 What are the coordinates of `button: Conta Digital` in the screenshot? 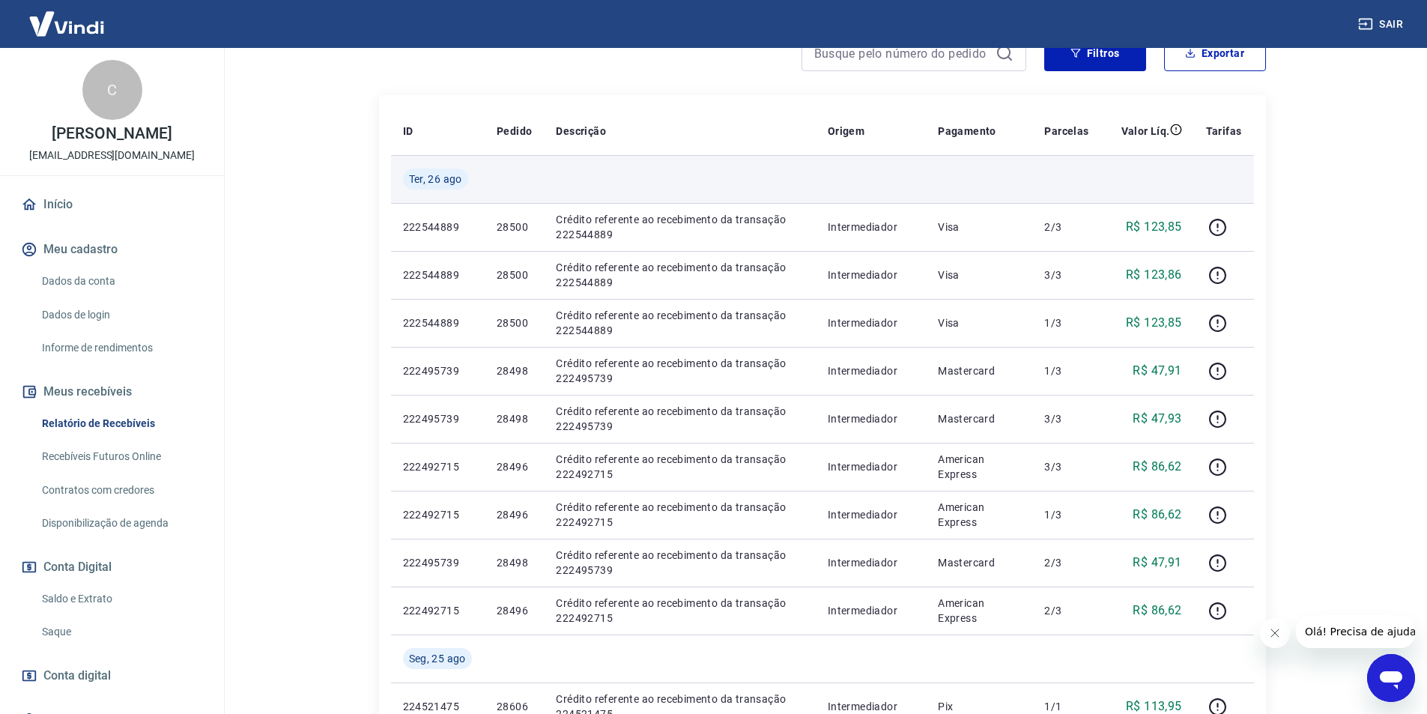 It's located at (112, 567).